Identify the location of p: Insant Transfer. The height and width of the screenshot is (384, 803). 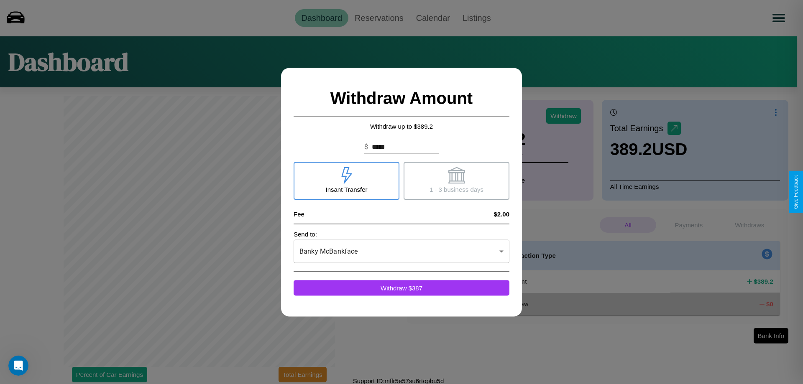
(346, 189).